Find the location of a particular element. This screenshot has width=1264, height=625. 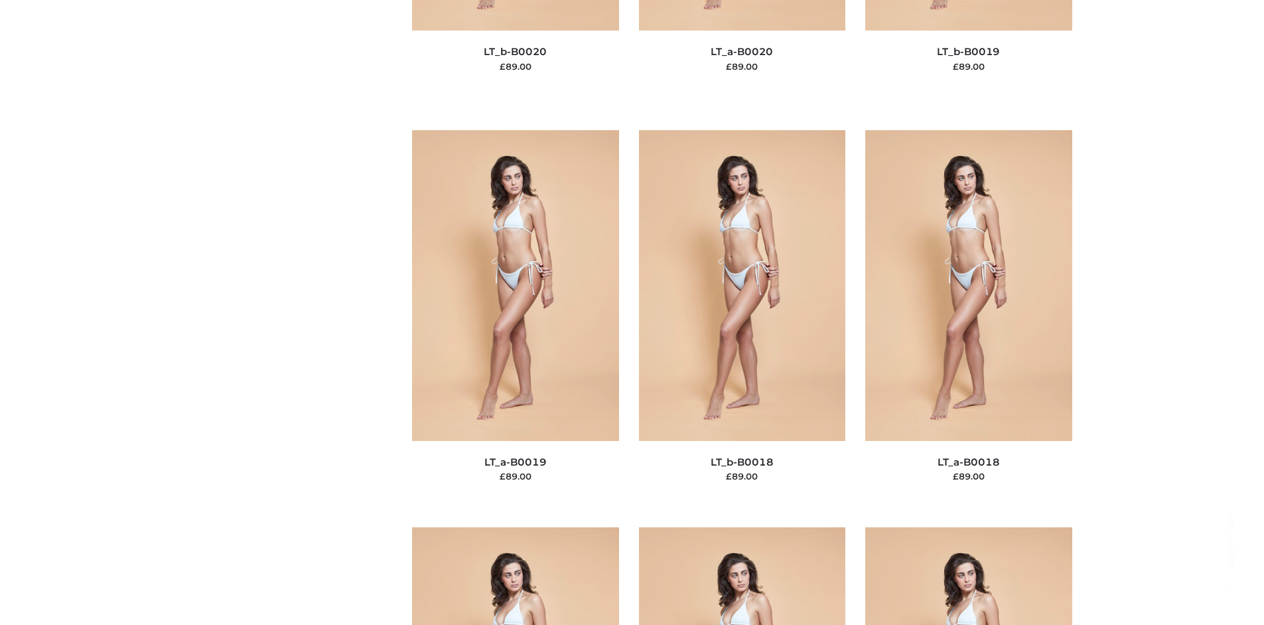

span: Back to top is located at coordinates (1231, 552).